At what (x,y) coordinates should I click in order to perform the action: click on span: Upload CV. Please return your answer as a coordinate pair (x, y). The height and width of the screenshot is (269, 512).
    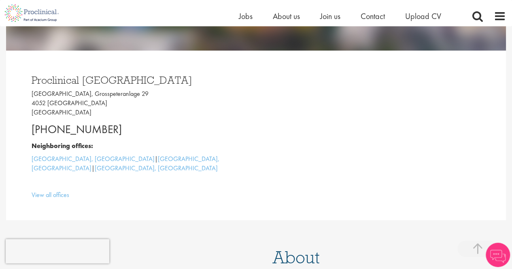
    Looking at the image, I should click on (423, 16).